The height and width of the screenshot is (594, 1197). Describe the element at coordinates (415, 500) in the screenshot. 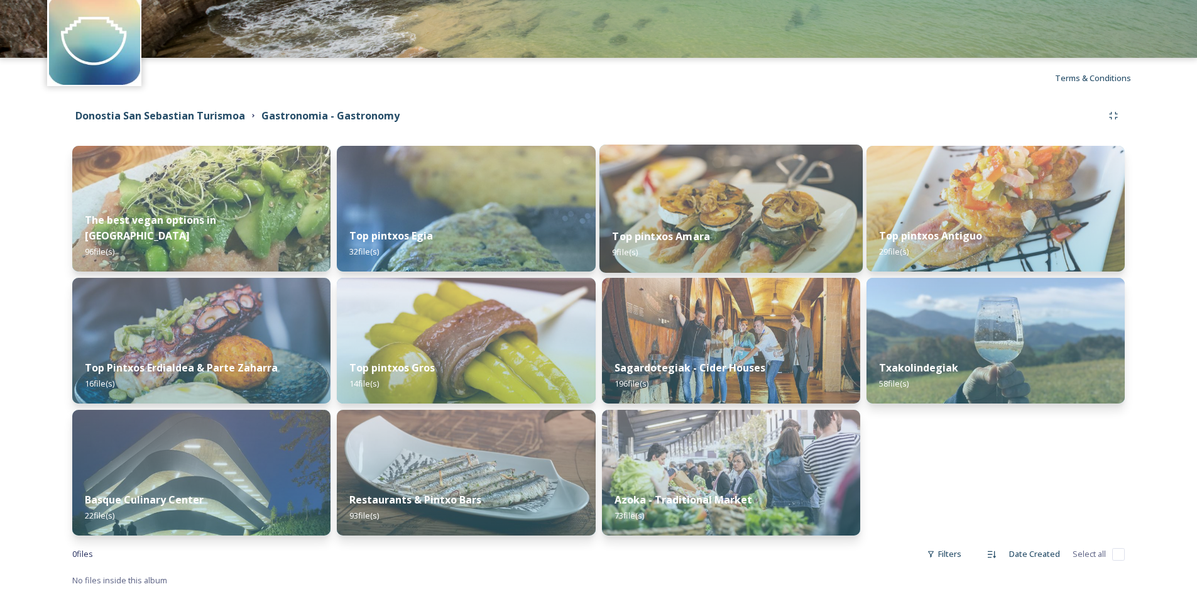

I see `strong: Restaurants & Pintxo Bars` at that location.